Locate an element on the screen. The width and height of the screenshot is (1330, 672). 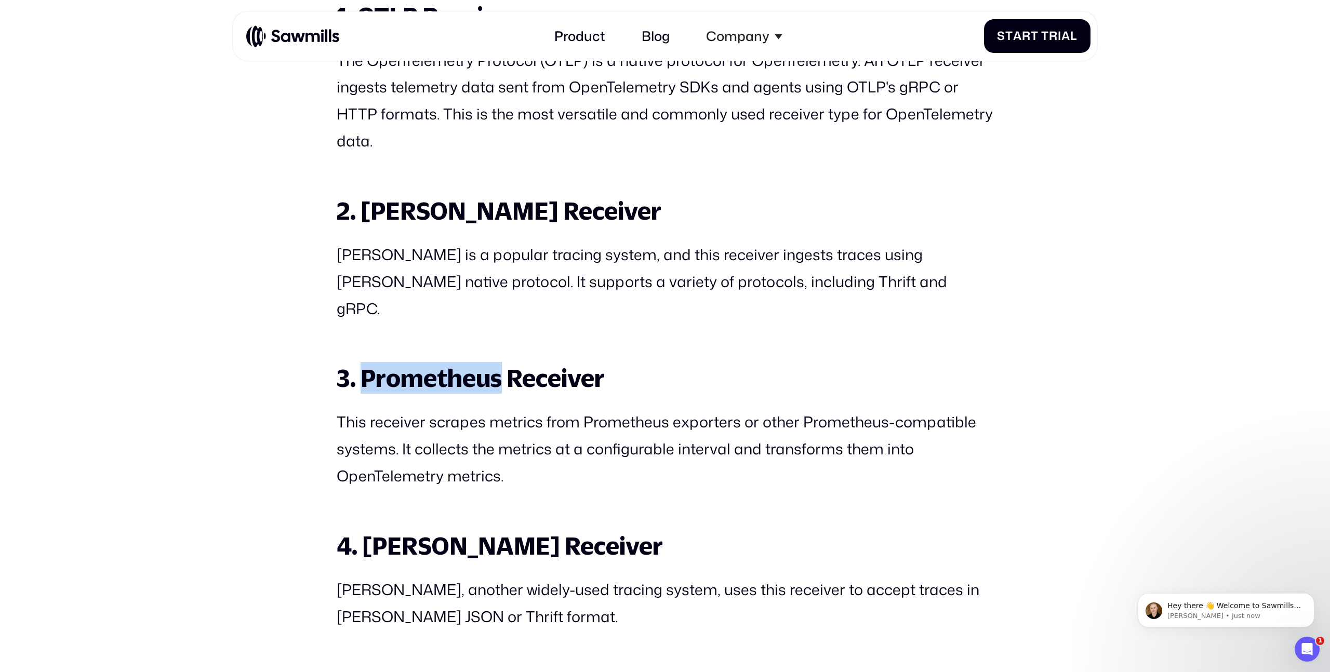
span: S is located at coordinates (1001, 36).